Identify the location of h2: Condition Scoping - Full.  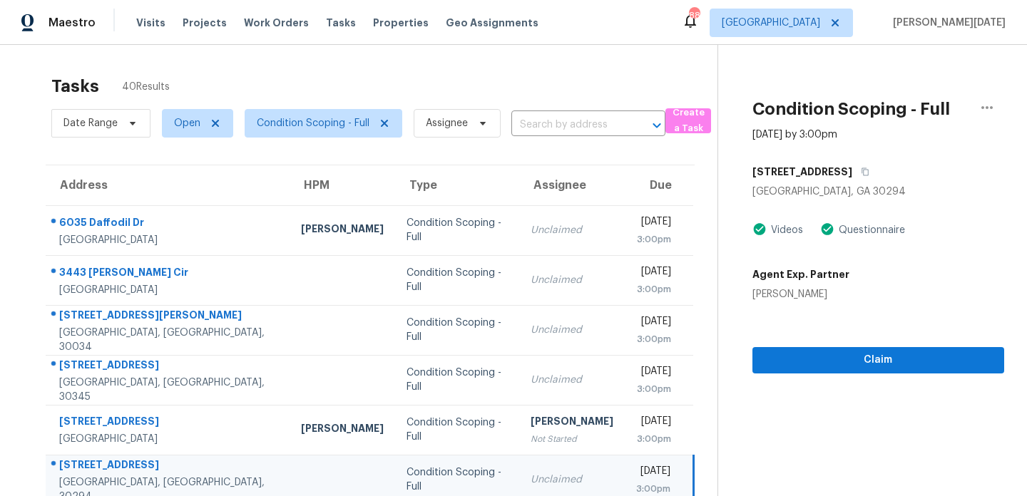
(851, 109).